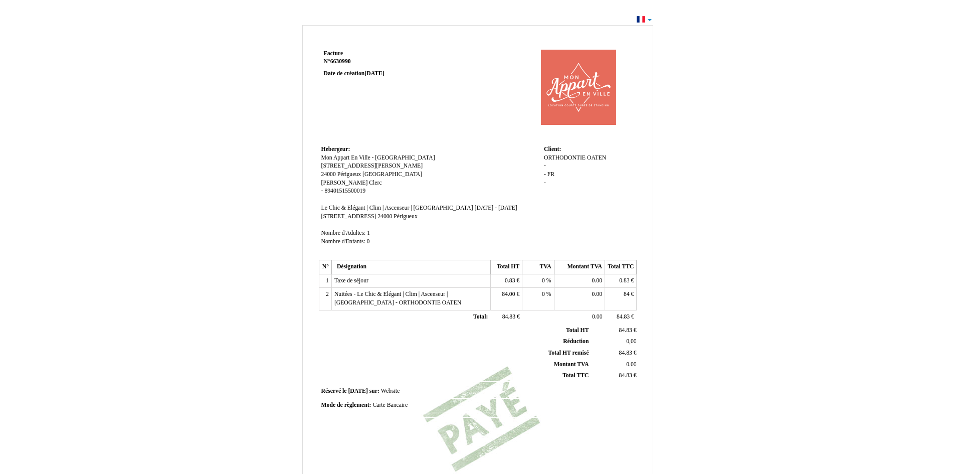  Describe the element at coordinates (345, 190) in the screenshot. I see `span: 89401515500019` at that location.